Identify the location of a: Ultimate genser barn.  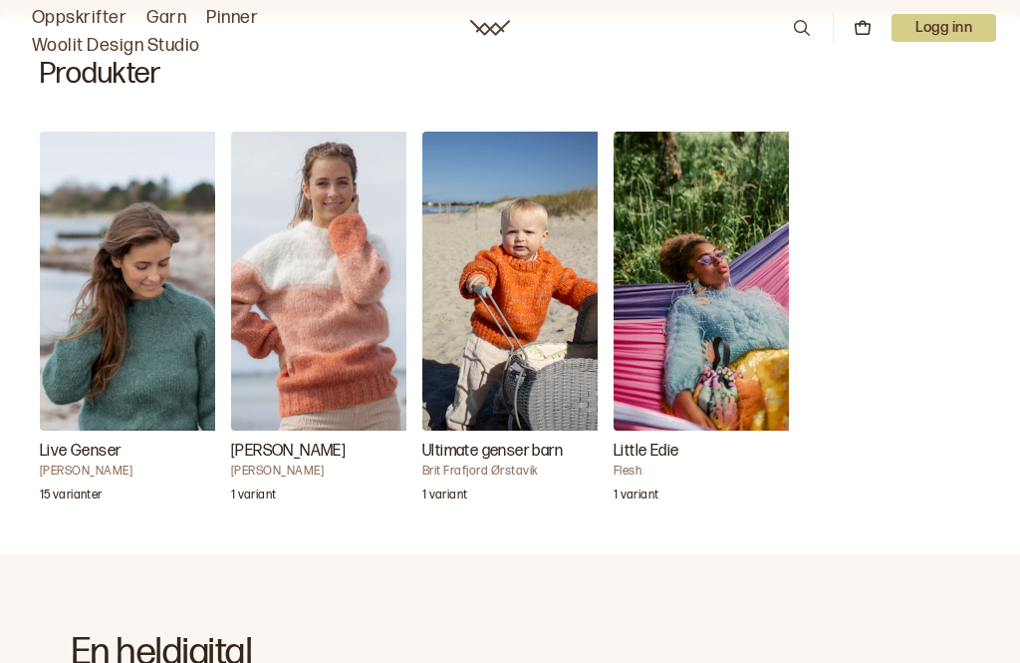
(510, 323).